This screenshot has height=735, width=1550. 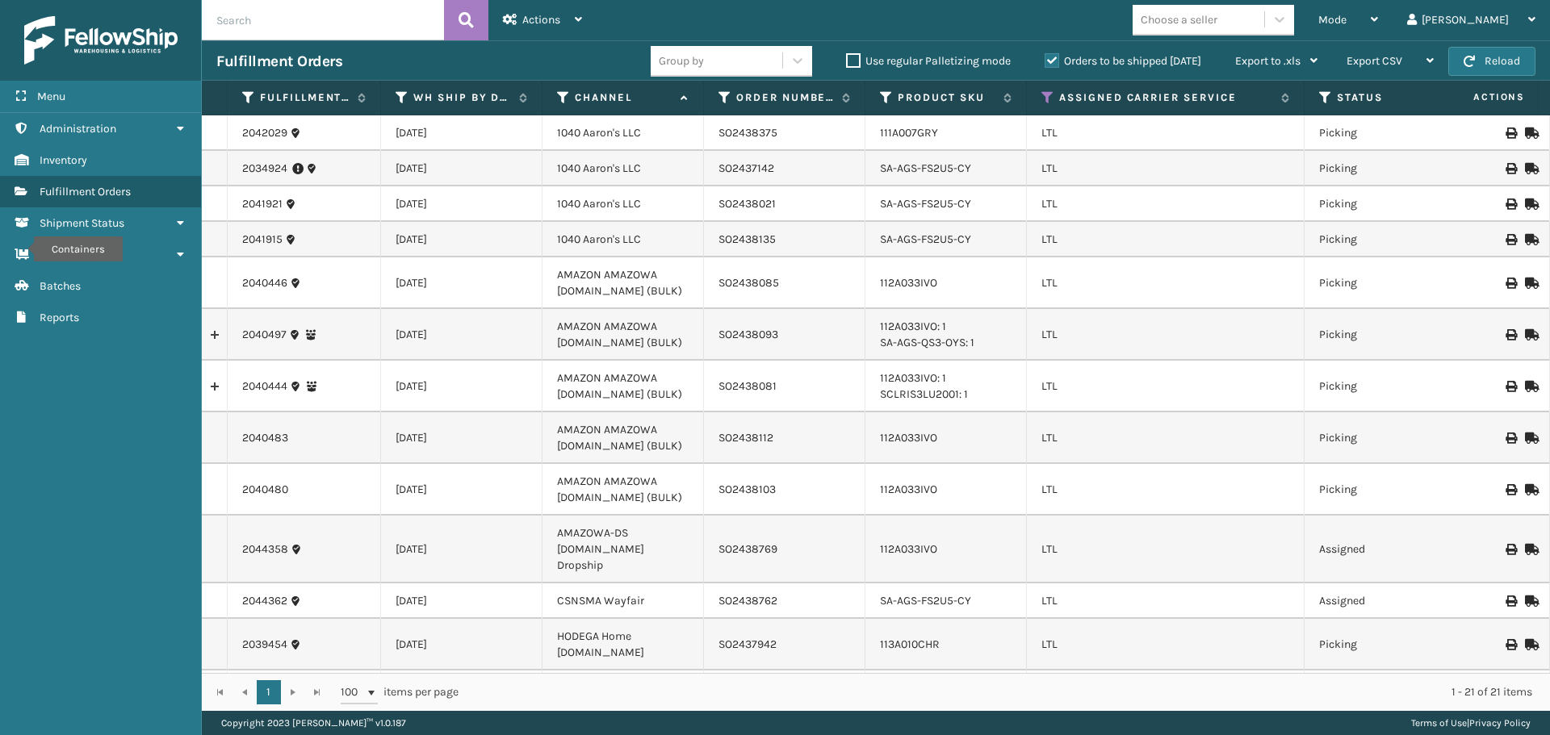 I want to click on a: 2039454, so click(x=265, y=645).